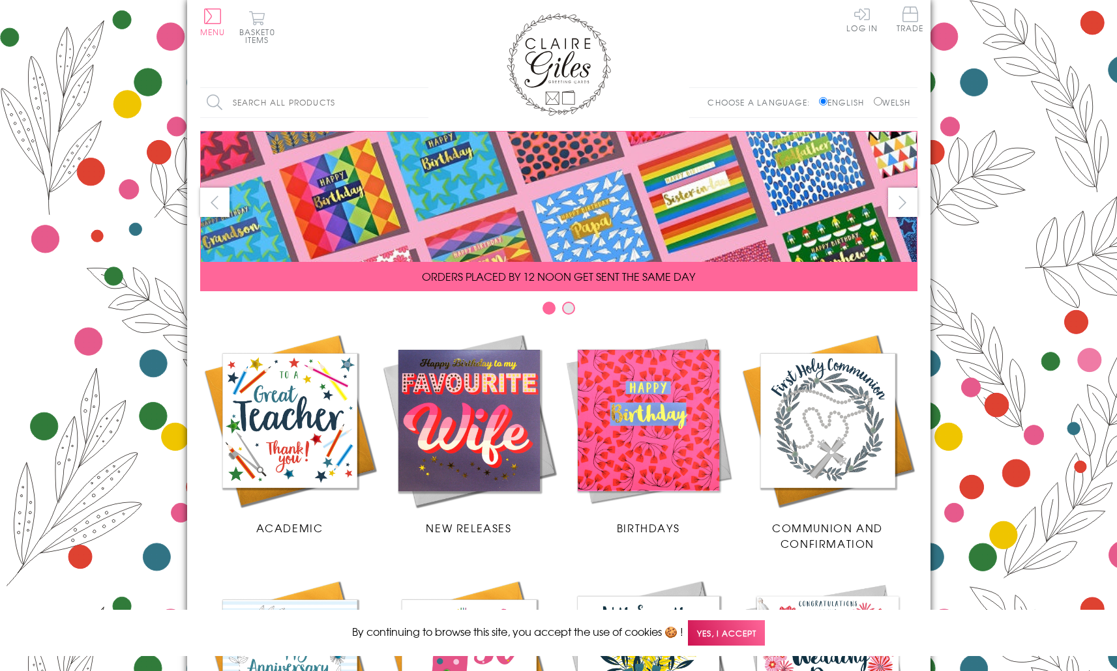 Image resolution: width=1117 pixels, height=671 pixels. What do you see at coordinates (469, 433) in the screenshot?
I see `a: New Releases` at bounding box center [469, 433].